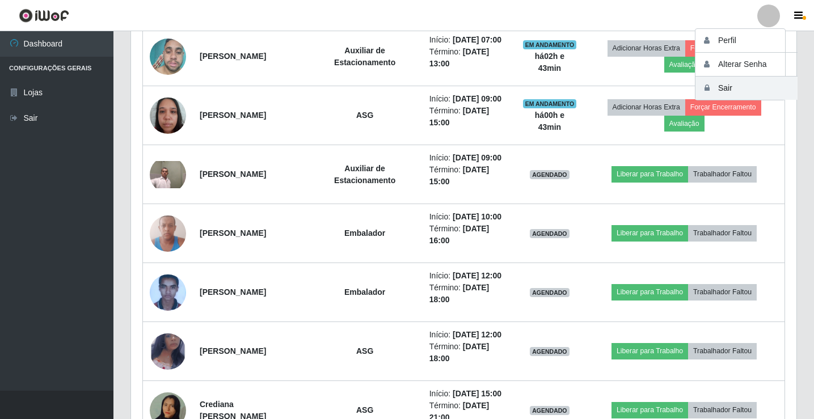 The width and height of the screenshot is (814, 419). I want to click on button: Sair, so click(747, 88).